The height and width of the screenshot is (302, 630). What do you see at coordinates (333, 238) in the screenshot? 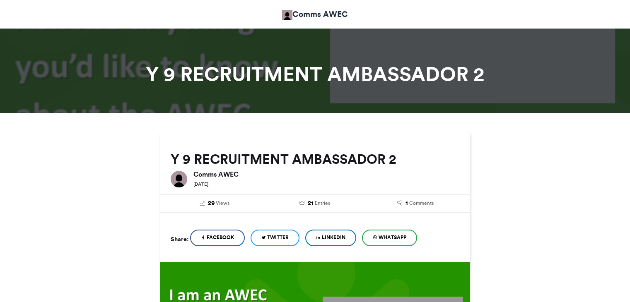
I see `span: LinkedIn` at bounding box center [333, 238].